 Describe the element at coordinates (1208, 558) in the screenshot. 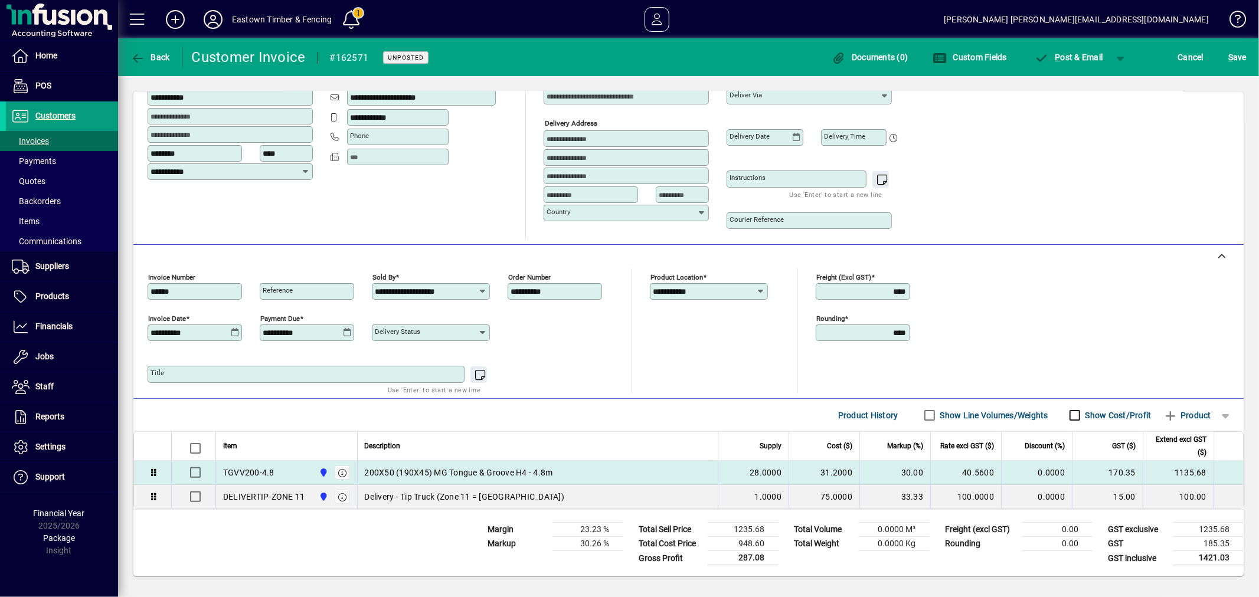

I see `td: 1421.03` at that location.